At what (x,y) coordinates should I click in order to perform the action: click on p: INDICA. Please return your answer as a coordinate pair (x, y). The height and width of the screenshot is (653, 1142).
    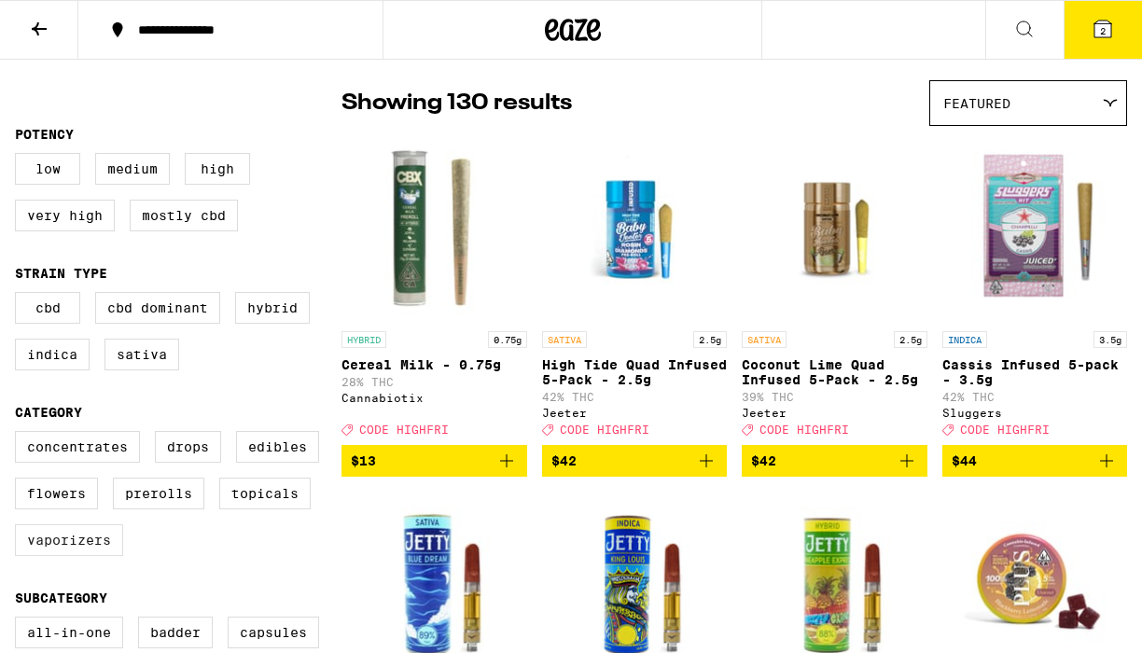
    Looking at the image, I should click on (965, 340).